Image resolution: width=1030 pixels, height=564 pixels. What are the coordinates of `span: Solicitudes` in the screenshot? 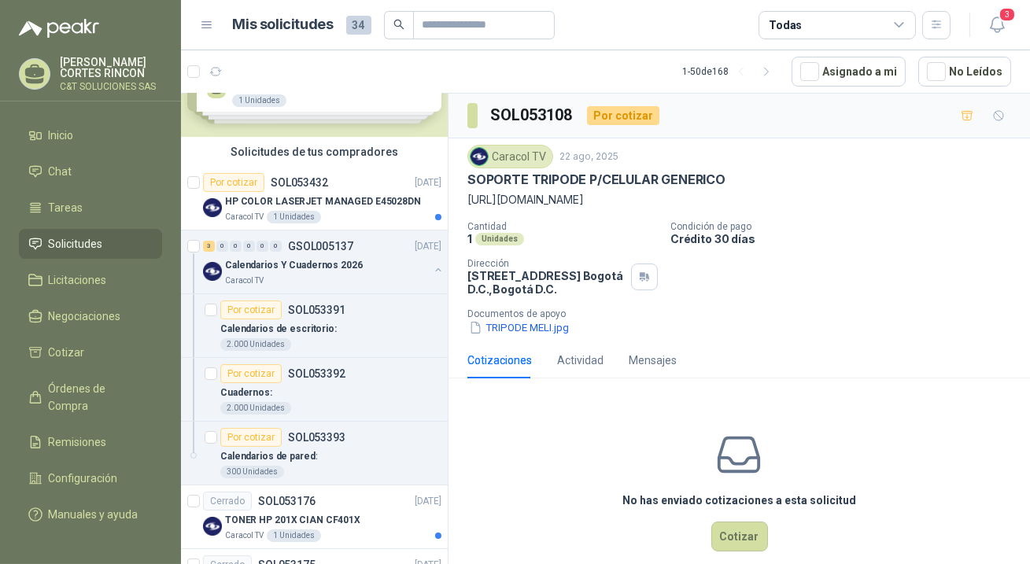 It's located at (76, 244).